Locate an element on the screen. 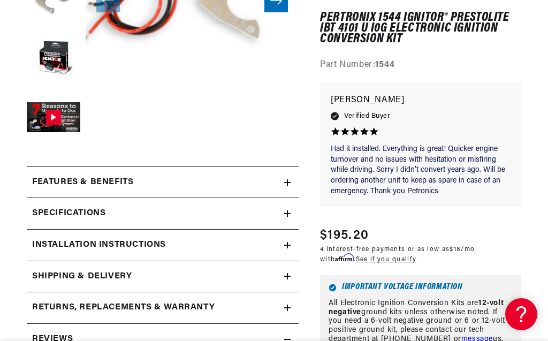 The image size is (548, 341). h2: Returns, Replacements & Warranty is located at coordinates (123, 308).